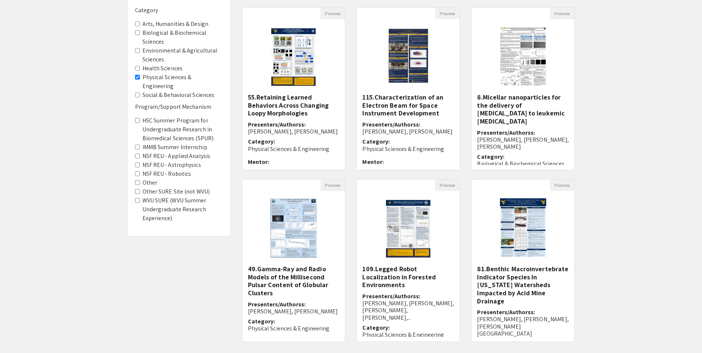 The width and height of the screenshot is (702, 353). What do you see at coordinates (183, 82) in the screenshot?
I see `label: Physical Sciences & Engineering` at bounding box center [183, 82].